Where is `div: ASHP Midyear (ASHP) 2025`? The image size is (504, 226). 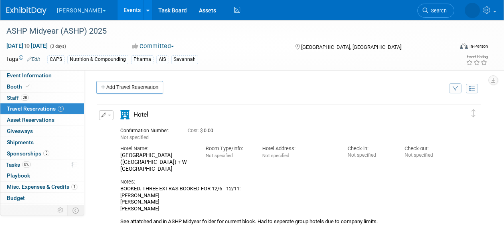
div: ASHP Midyear (ASHP) 2025 is located at coordinates (225, 31).